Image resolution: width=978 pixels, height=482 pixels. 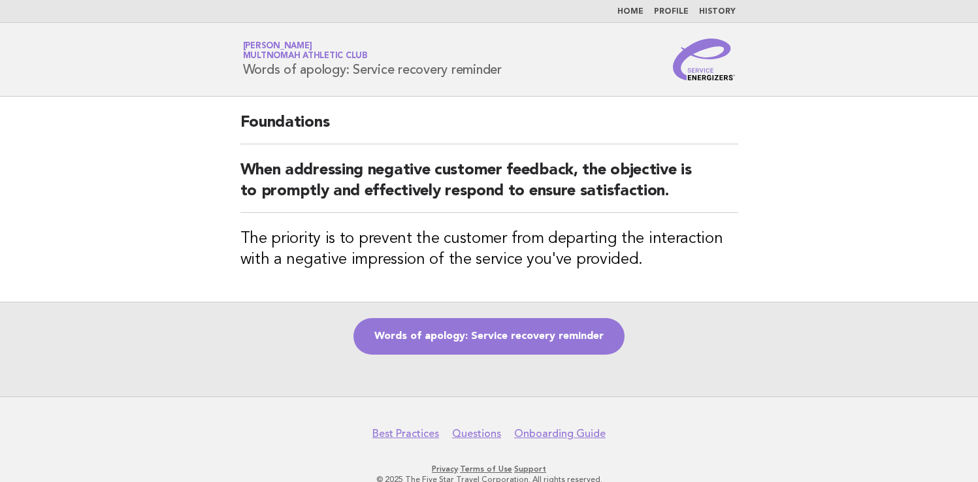 I want to click on h3: The priority is to prevent the customer from departing the interaction with a negative impression..., so click(x=489, y=250).